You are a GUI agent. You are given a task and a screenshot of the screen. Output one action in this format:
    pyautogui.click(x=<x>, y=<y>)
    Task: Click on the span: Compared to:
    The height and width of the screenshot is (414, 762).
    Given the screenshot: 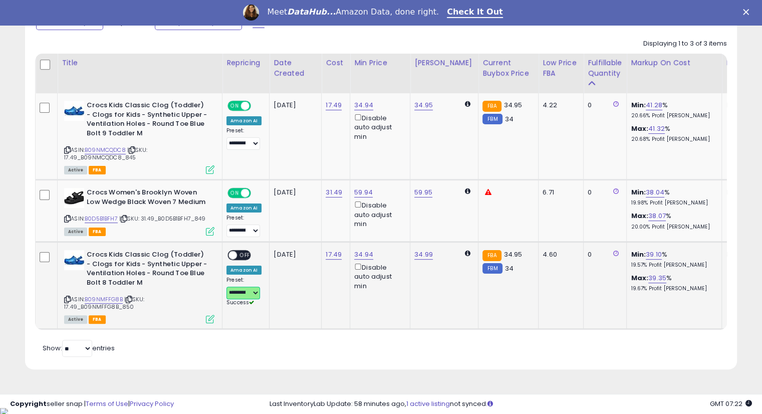 What is the action you would take?
    pyautogui.click(x=128, y=23)
    